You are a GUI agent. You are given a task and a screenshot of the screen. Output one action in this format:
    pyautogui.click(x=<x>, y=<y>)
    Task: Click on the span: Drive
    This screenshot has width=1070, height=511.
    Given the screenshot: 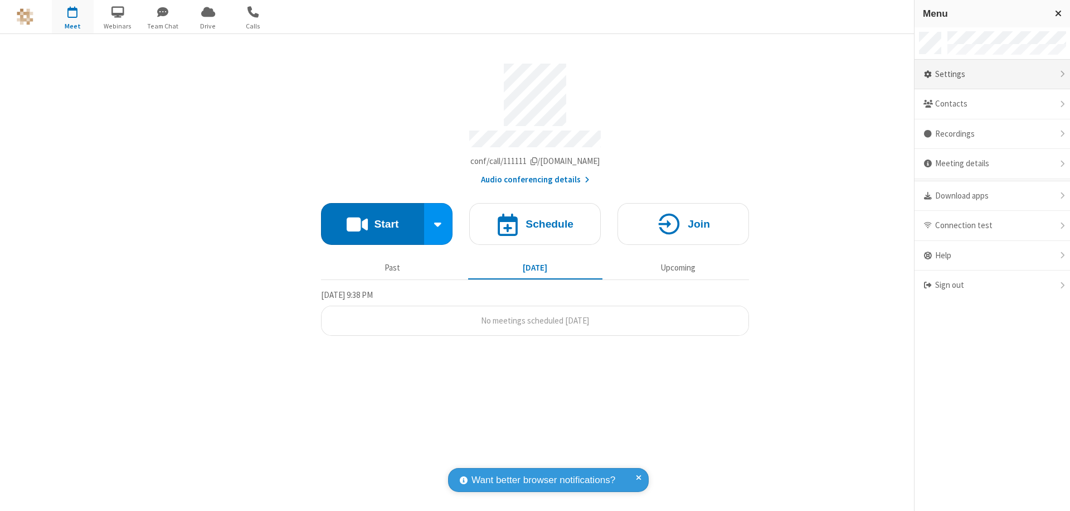 What is the action you would take?
    pyautogui.click(x=208, y=26)
    